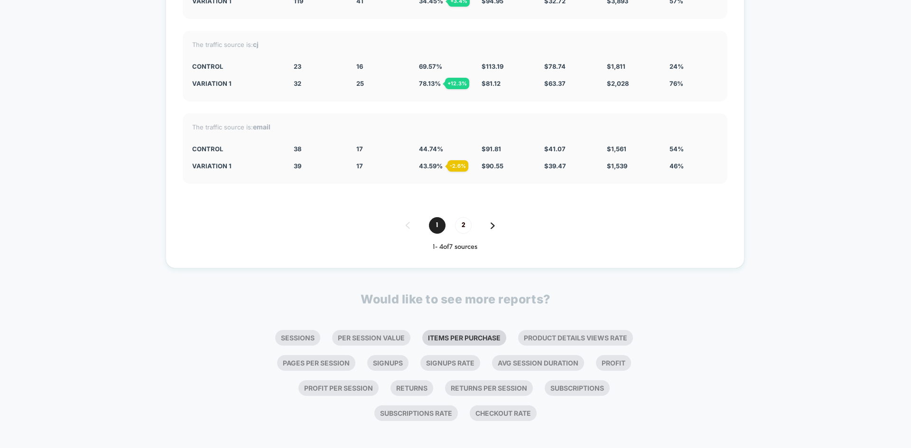  I want to click on span: 23, so click(297, 66).